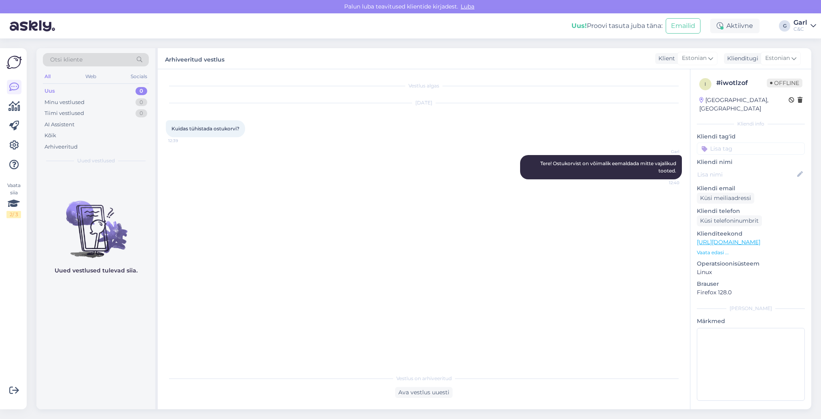 The height and width of the screenshot is (419, 821). Describe the element at coordinates (617, 26) in the screenshot. I see `div: Proovi tasuta juba täna:` at that location.